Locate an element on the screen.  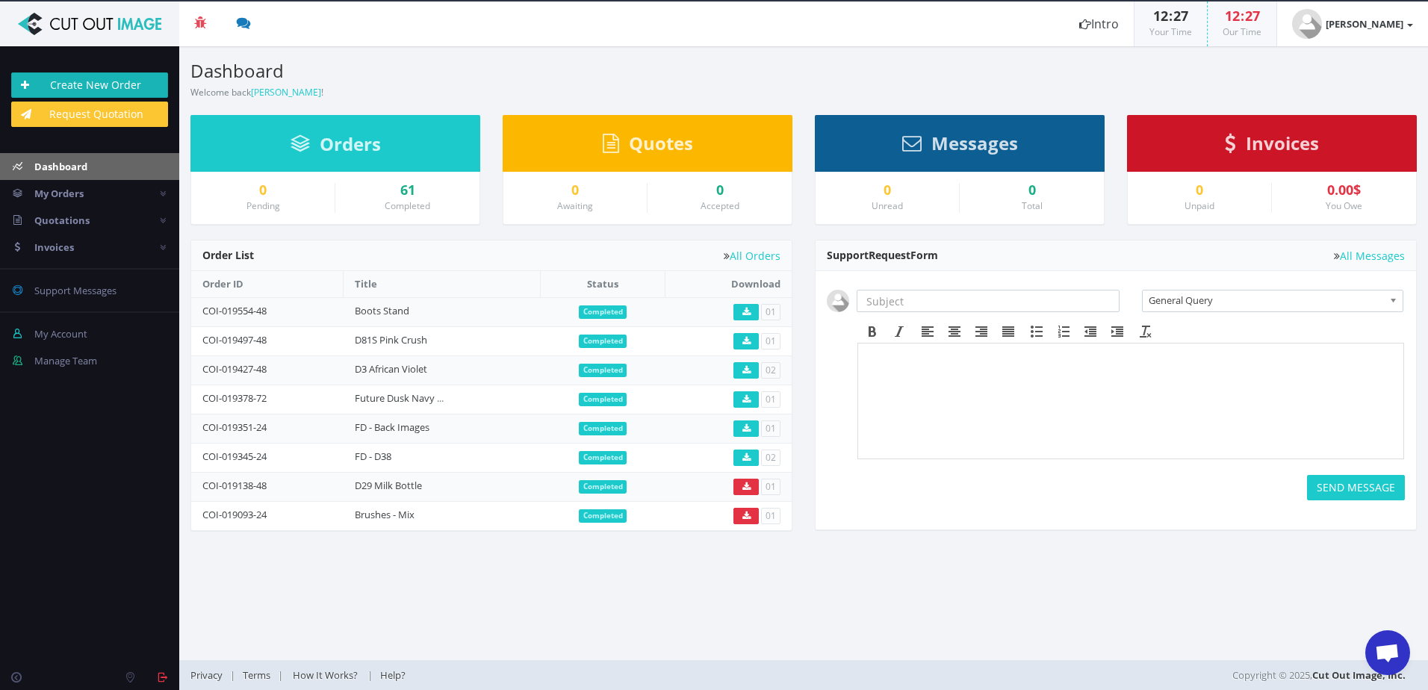
div: 61 is located at coordinates (407, 190).